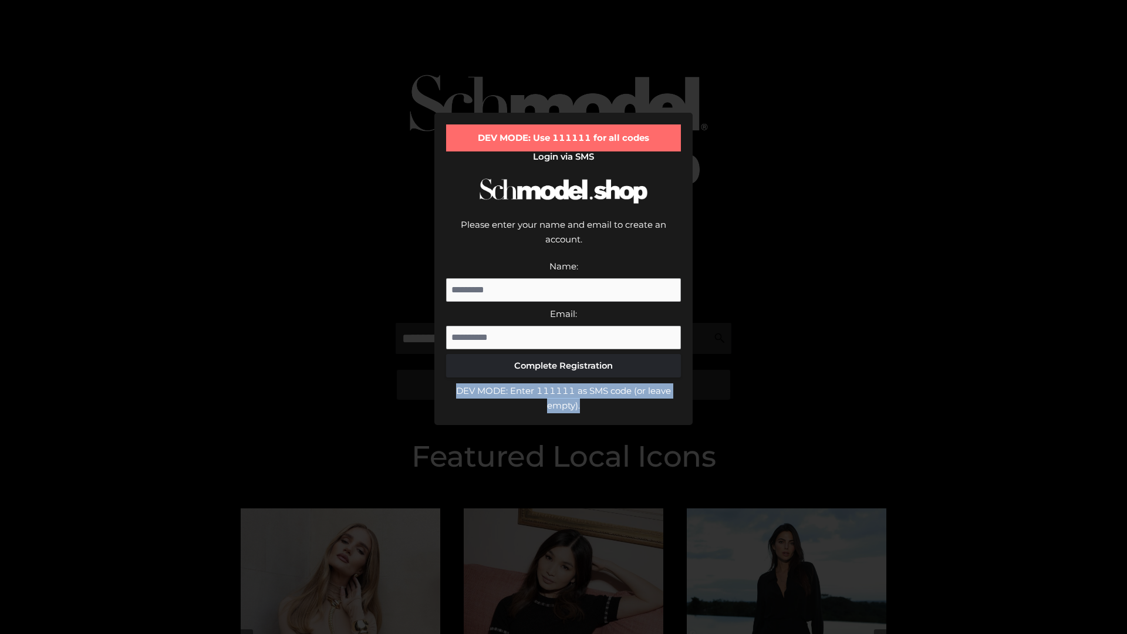 Image resolution: width=1127 pixels, height=634 pixels. Describe the element at coordinates (563, 266) in the screenshot. I see `label: Name:` at that location.